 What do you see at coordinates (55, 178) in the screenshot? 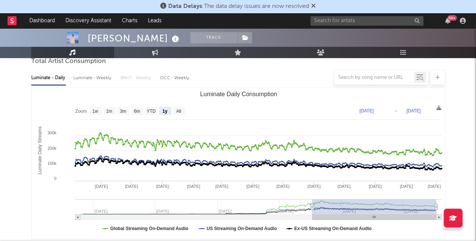
I see `text: 0` at bounding box center [55, 178].